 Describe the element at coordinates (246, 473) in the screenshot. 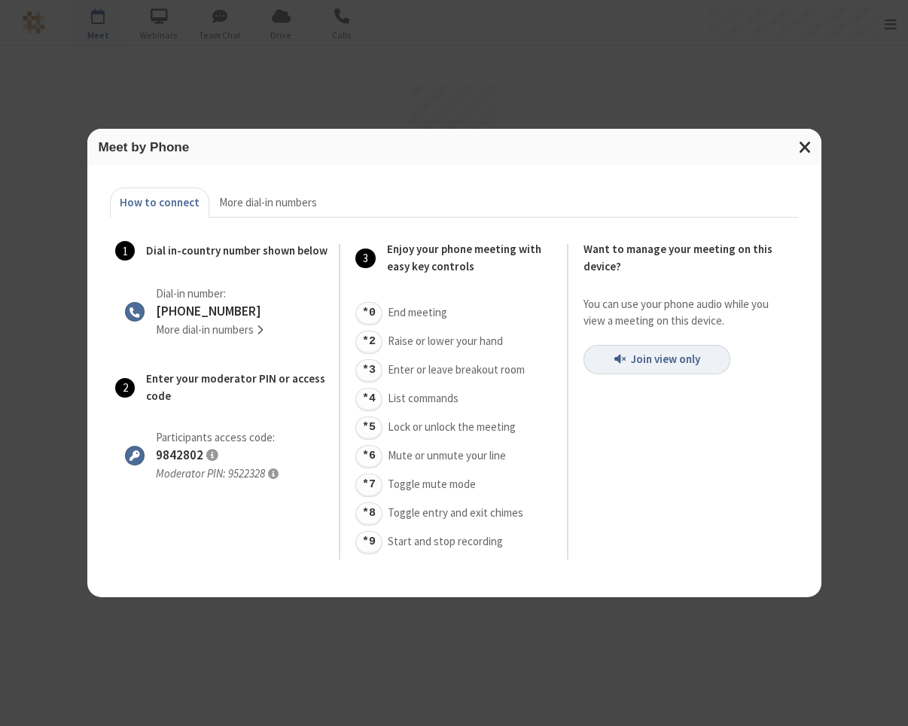

I see `span: 9522328` at that location.